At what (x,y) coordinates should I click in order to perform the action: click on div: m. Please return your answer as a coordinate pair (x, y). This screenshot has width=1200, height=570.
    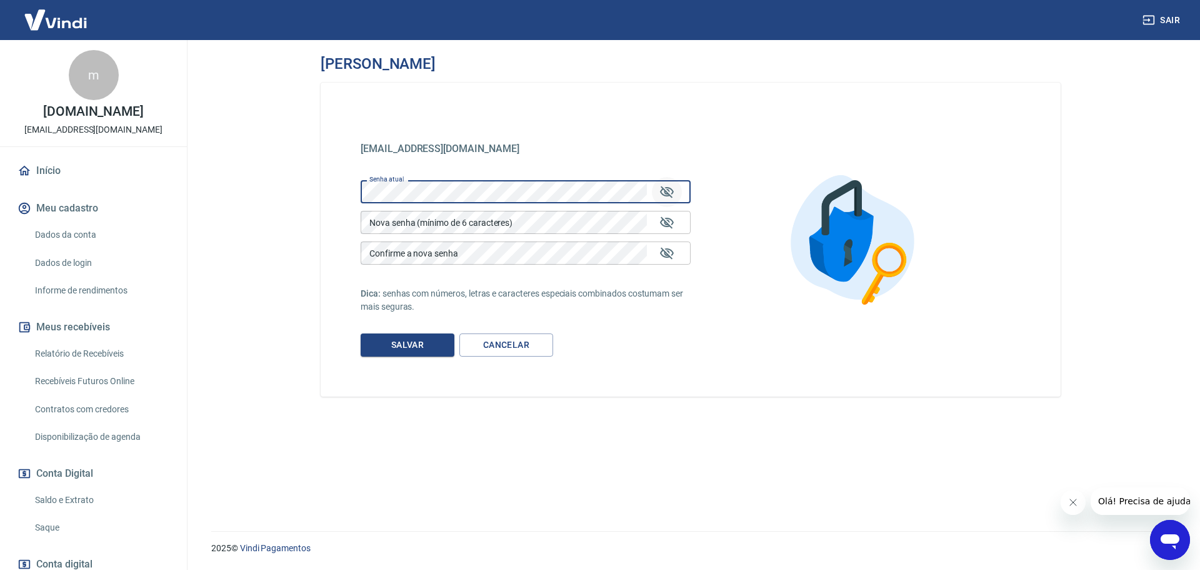
    Looking at the image, I should click on (94, 75).